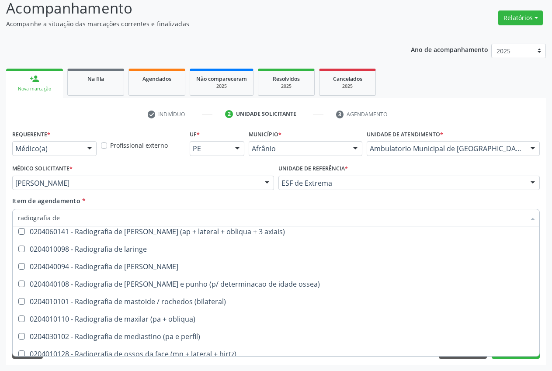 The height and width of the screenshot is (371, 552). What do you see at coordinates (347, 79) in the screenshot?
I see `span: Cancelados` at bounding box center [347, 79].